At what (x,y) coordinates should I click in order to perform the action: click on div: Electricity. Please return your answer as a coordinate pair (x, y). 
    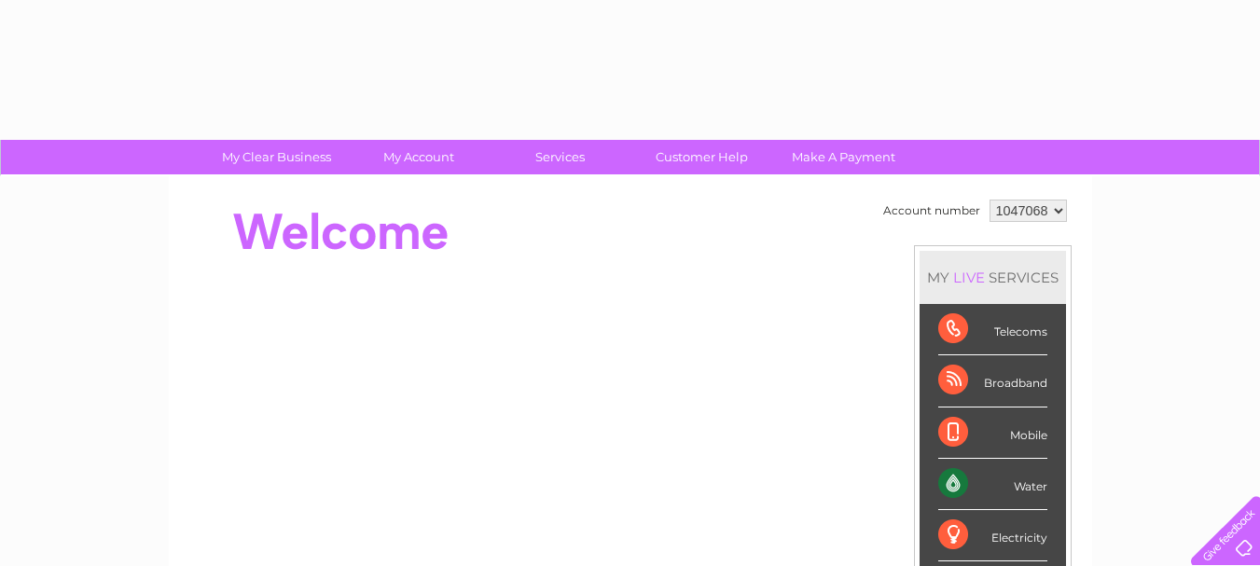
    Looking at the image, I should click on (992, 535).